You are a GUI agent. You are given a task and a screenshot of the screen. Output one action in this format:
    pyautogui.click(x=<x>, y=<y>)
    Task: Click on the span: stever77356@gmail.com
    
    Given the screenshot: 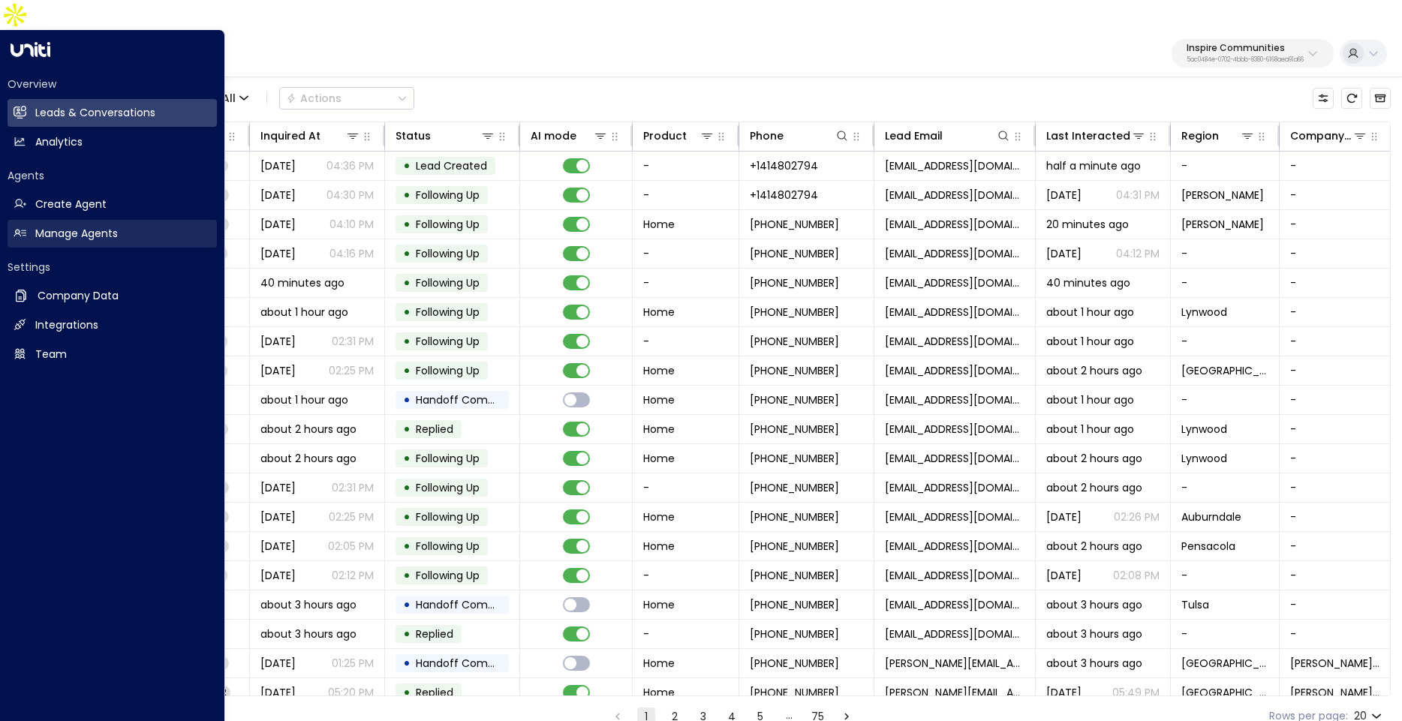 What is the action you would take?
    pyautogui.click(x=955, y=224)
    